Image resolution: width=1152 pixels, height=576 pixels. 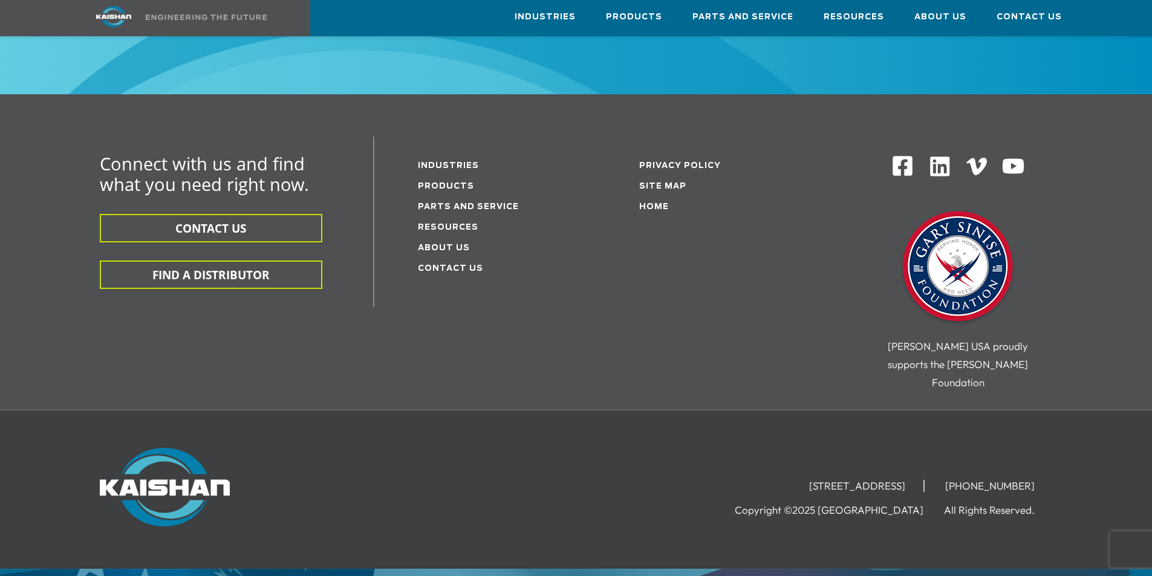 I want to click on img: Facebook, so click(x=902, y=166).